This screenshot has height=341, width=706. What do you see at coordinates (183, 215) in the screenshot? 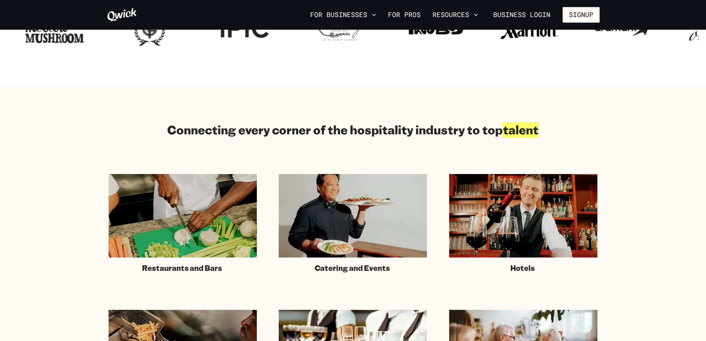
I see `img: Chef in kitchen` at bounding box center [183, 215].